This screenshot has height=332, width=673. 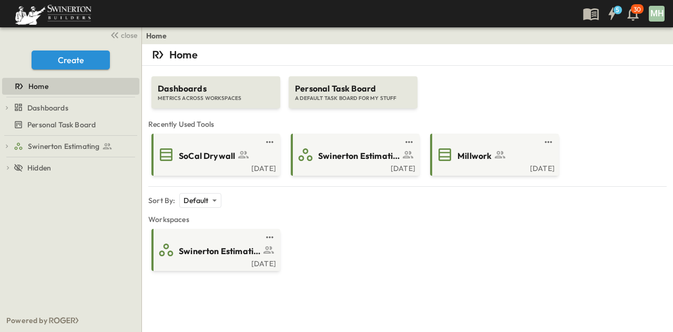 I want to click on a: Dashboards, so click(x=75, y=108).